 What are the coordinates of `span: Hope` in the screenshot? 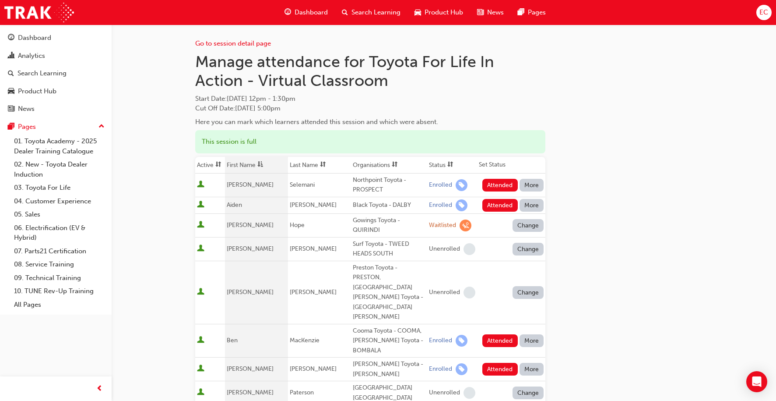 It's located at (297, 225).